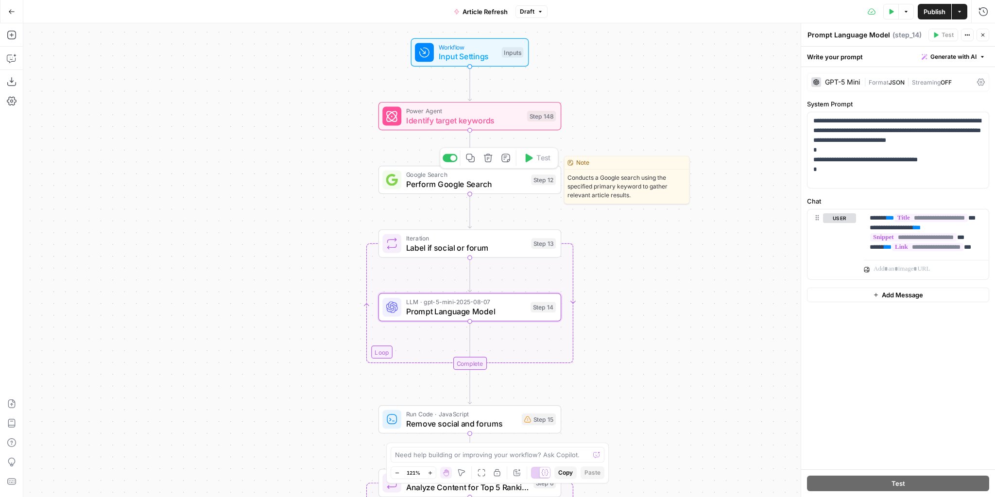  What do you see at coordinates (464, 110) in the screenshot?
I see `span: Power Agent` at bounding box center [464, 110].